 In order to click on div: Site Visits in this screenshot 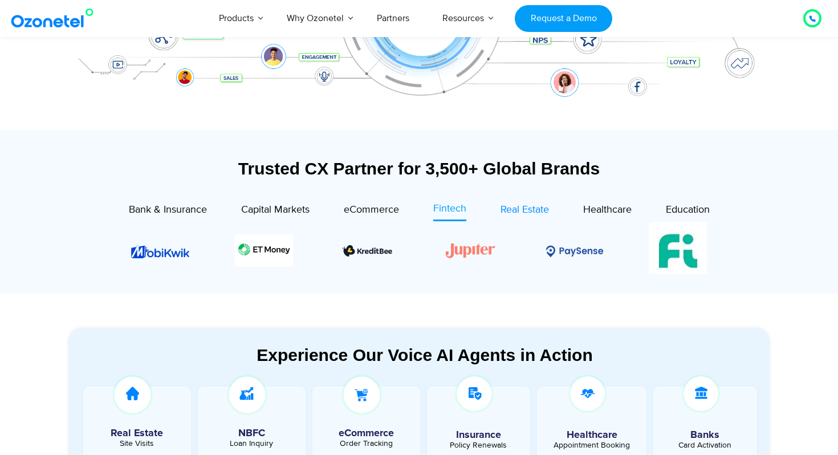, I will do `click(137, 443)`.